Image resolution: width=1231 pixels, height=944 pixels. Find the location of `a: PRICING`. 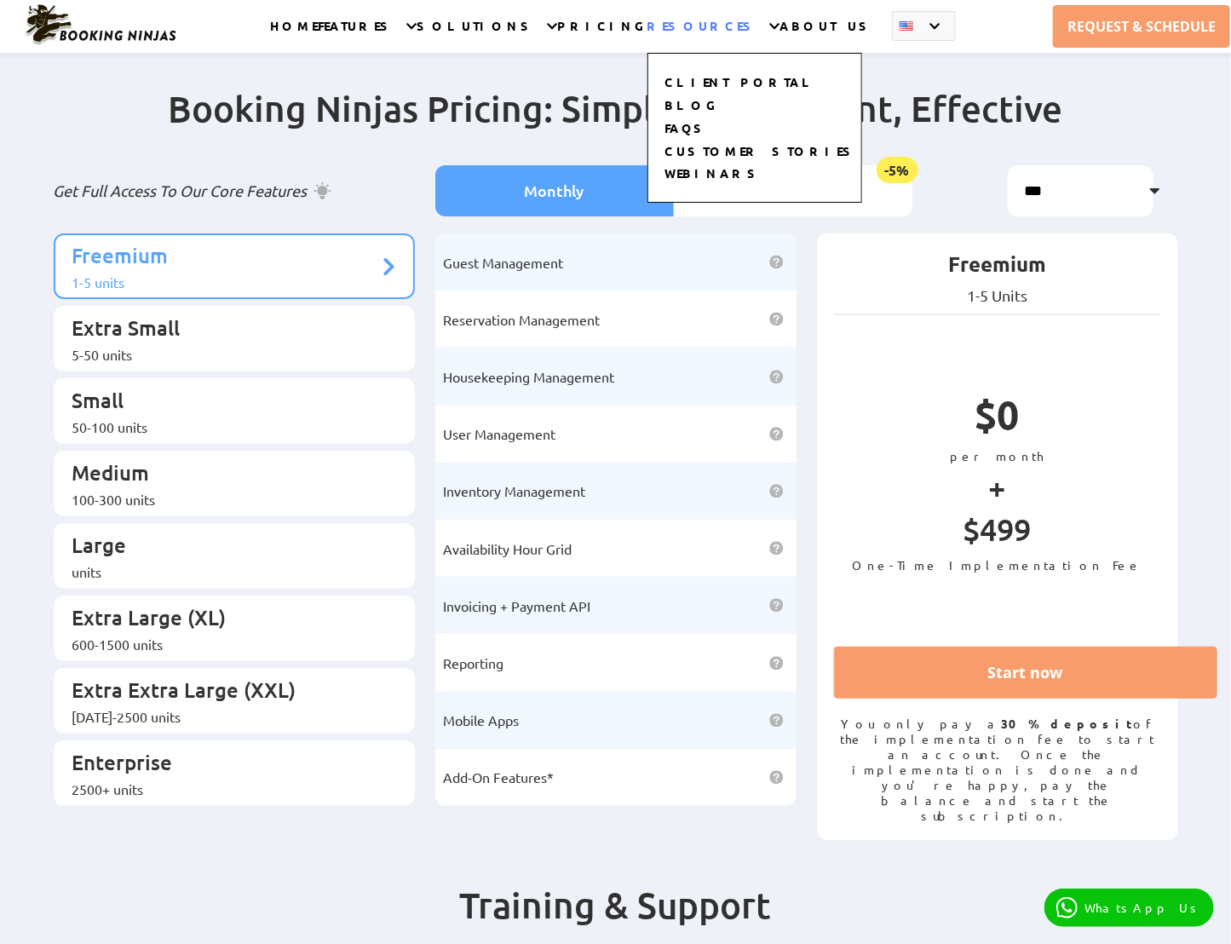

a: PRICING is located at coordinates (602, 35).